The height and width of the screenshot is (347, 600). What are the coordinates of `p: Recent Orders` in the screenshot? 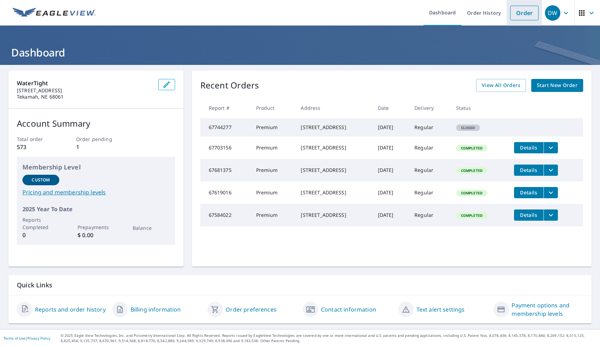 It's located at (230, 85).